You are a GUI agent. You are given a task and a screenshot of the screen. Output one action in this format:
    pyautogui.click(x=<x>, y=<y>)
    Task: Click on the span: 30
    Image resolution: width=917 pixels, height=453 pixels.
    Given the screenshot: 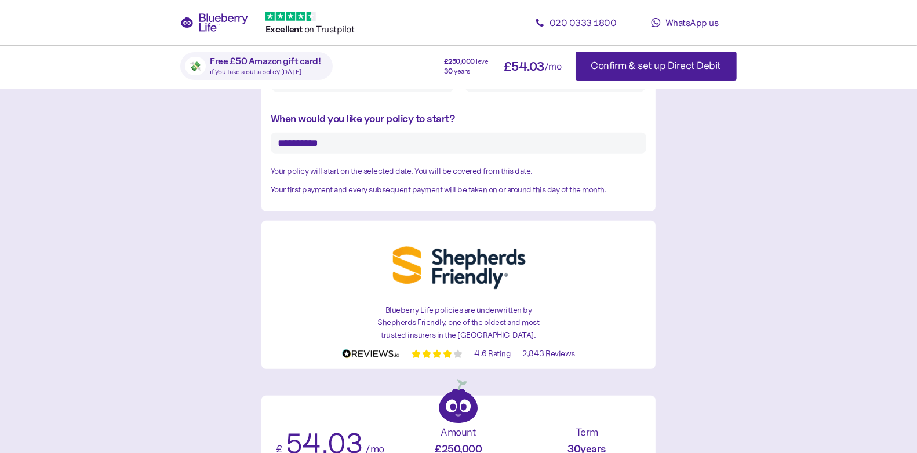 What is the action you would take?
    pyautogui.click(x=448, y=71)
    